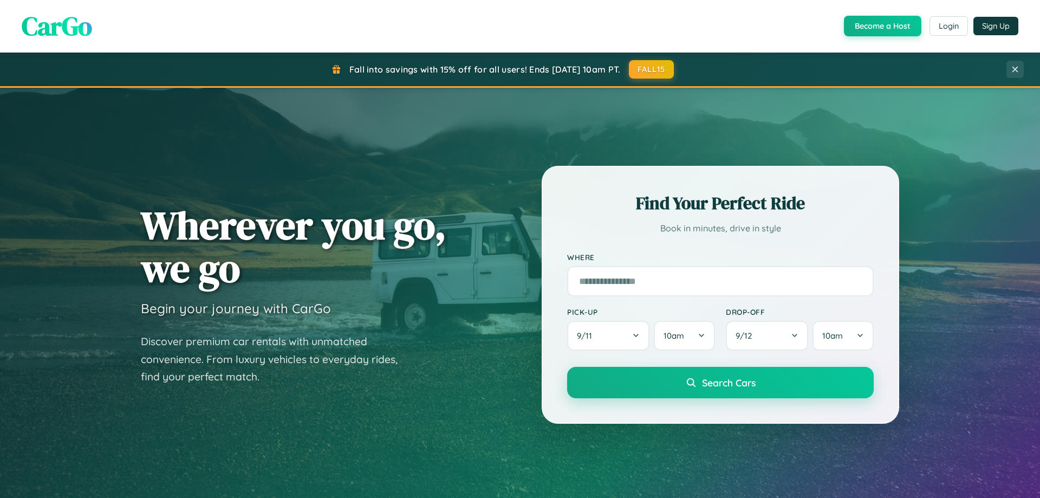 The image size is (1040, 498). I want to click on h3: Begin your journey with CarGo, so click(236, 308).